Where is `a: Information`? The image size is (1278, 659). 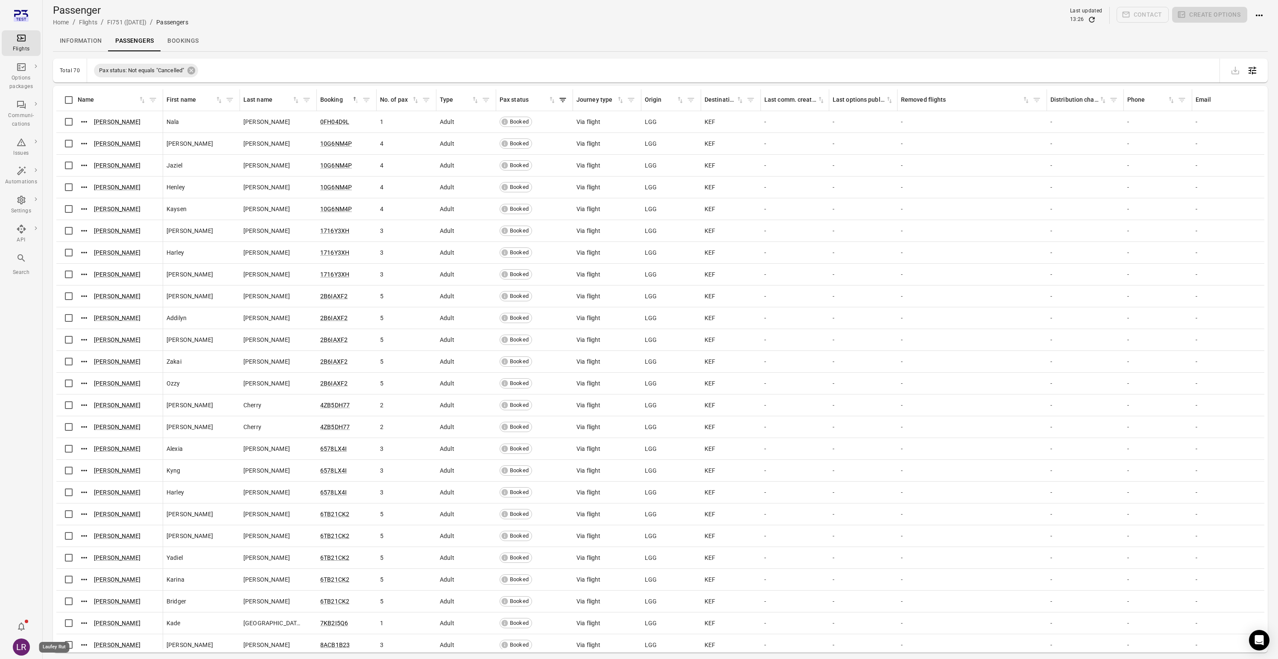 a: Information is located at coordinates (81, 41).